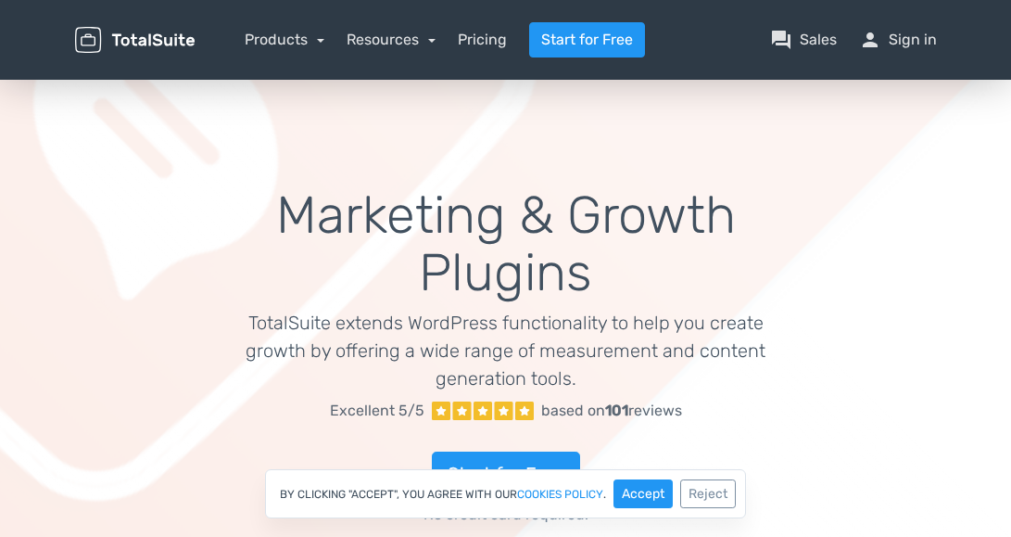 This screenshot has height=537, width=1011. I want to click on button: Accept, so click(643, 493).